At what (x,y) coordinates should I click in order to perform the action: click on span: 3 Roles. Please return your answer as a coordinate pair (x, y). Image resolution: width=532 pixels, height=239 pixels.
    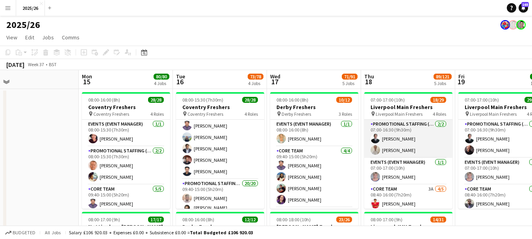
    Looking at the image, I should click on (345, 114).